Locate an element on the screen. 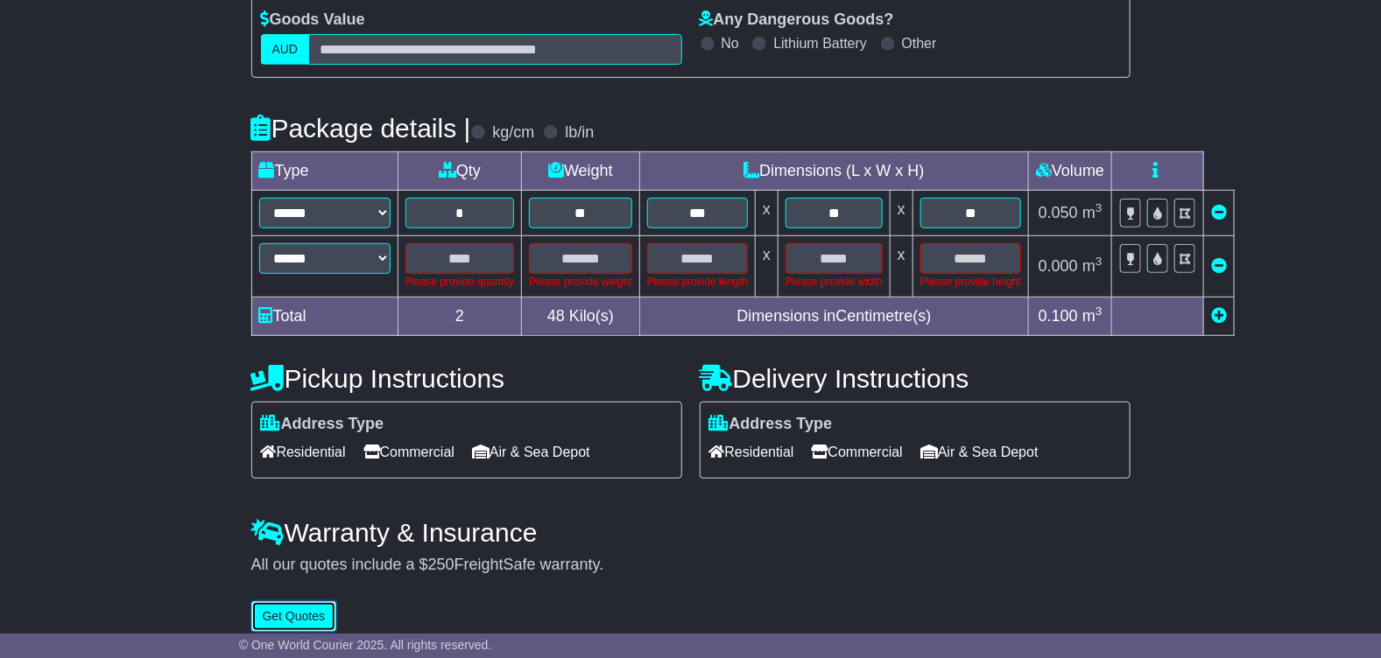 This screenshot has width=1381, height=658. label: Any Dangerous Goods? is located at coordinates (797, 20).